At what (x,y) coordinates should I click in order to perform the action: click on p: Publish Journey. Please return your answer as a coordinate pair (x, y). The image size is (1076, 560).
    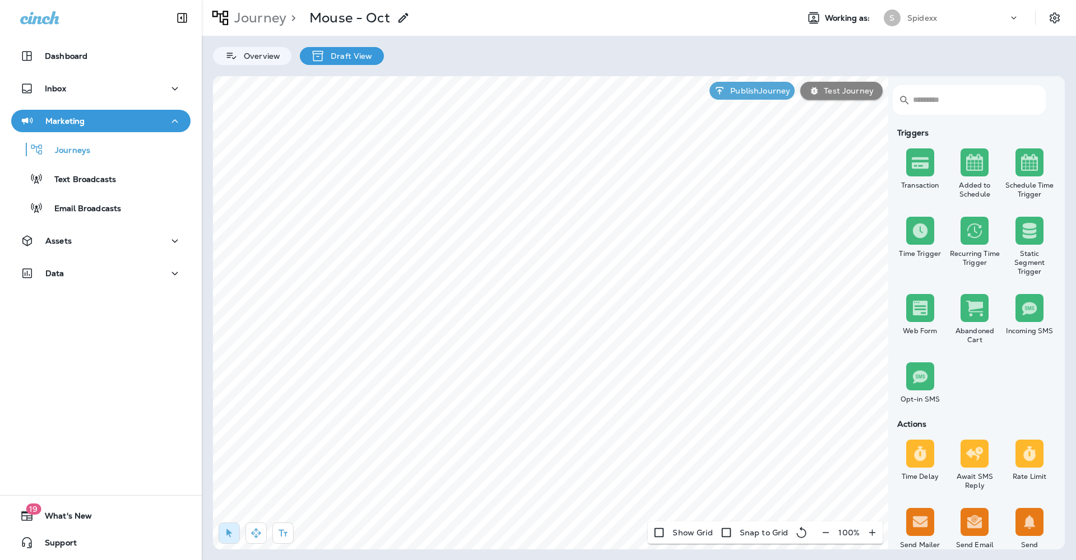
    Looking at the image, I should click on (757, 91).